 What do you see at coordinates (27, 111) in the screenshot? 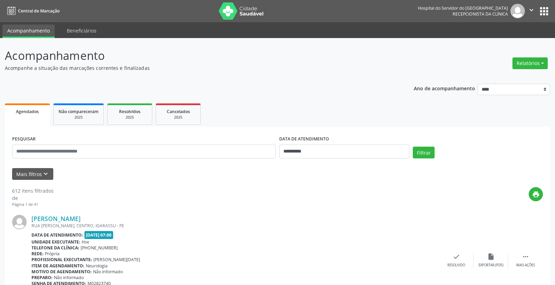
I see `span: Agendados` at bounding box center [27, 111].